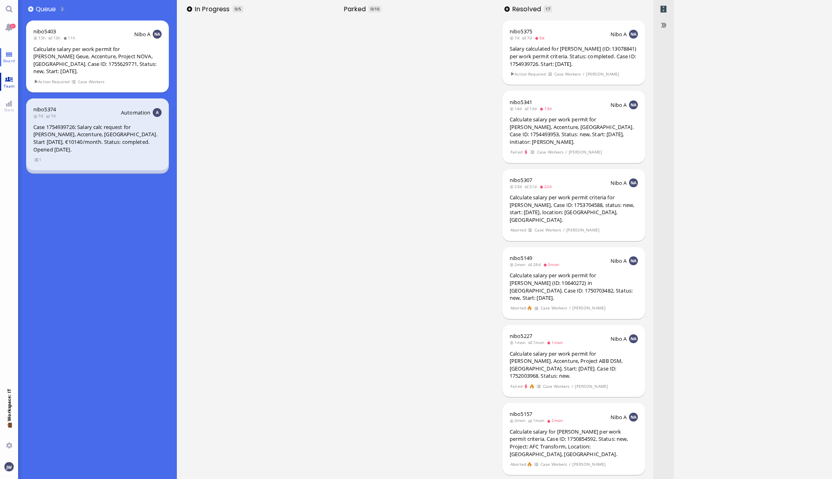 The height and width of the screenshot is (479, 832). I want to click on span: 21d, so click(532, 187).